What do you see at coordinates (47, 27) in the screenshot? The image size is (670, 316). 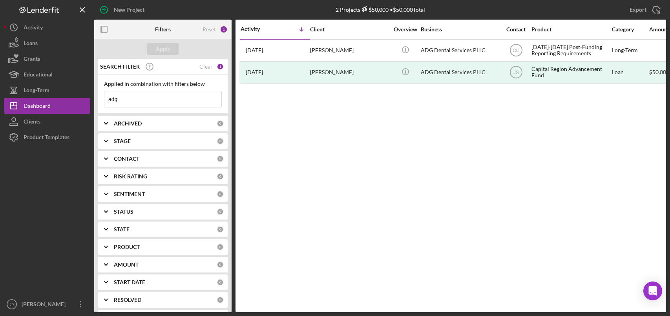 I see `a: Activity` at bounding box center [47, 27].